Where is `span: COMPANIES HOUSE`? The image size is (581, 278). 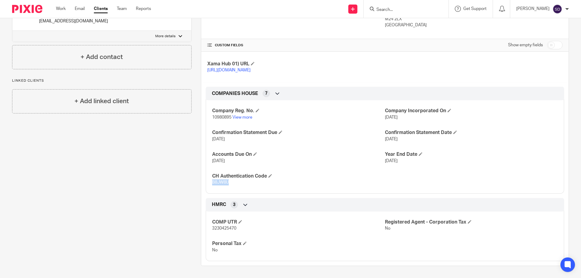
span: COMPANIES HOUSE is located at coordinates (235, 93).